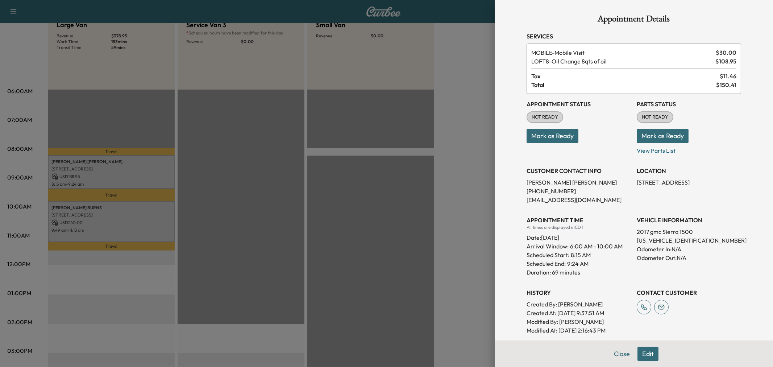 Image resolution: width=773 pixels, height=367 pixels. What do you see at coordinates (622, 53) in the screenshot?
I see `span: Mobile Visit` at bounding box center [622, 53].